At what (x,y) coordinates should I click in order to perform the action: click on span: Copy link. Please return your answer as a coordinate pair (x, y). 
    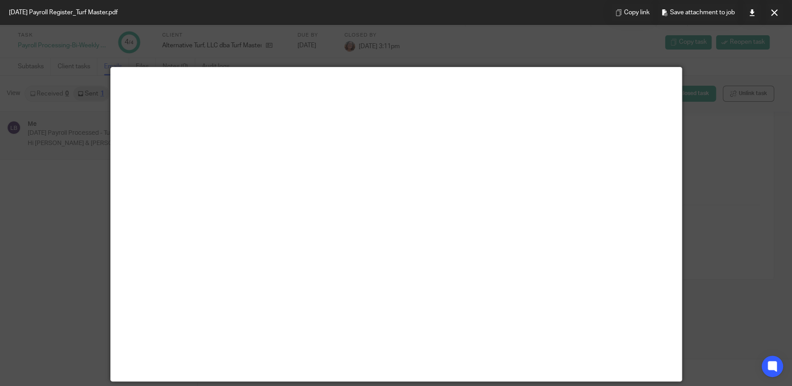
    Looking at the image, I should click on (636, 13).